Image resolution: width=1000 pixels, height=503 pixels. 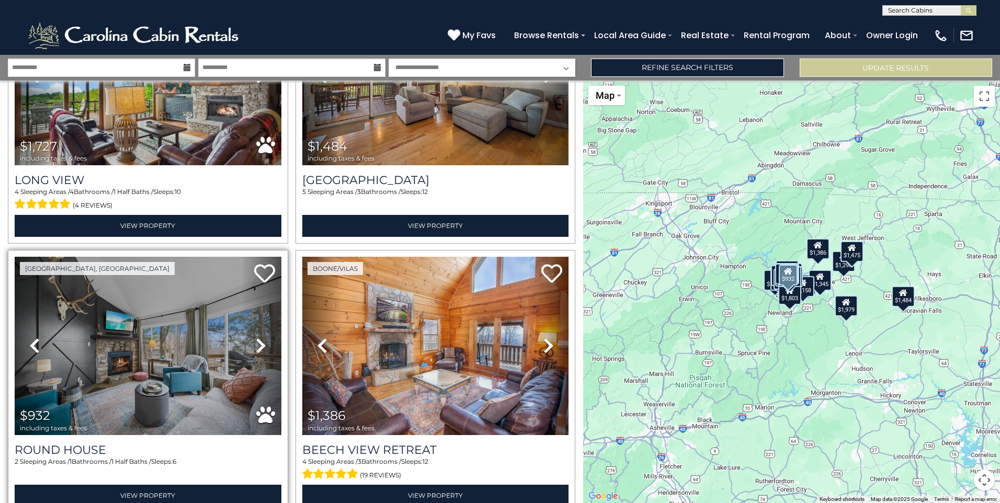 I want to click on a: Boone/Vilas, so click(x=335, y=268).